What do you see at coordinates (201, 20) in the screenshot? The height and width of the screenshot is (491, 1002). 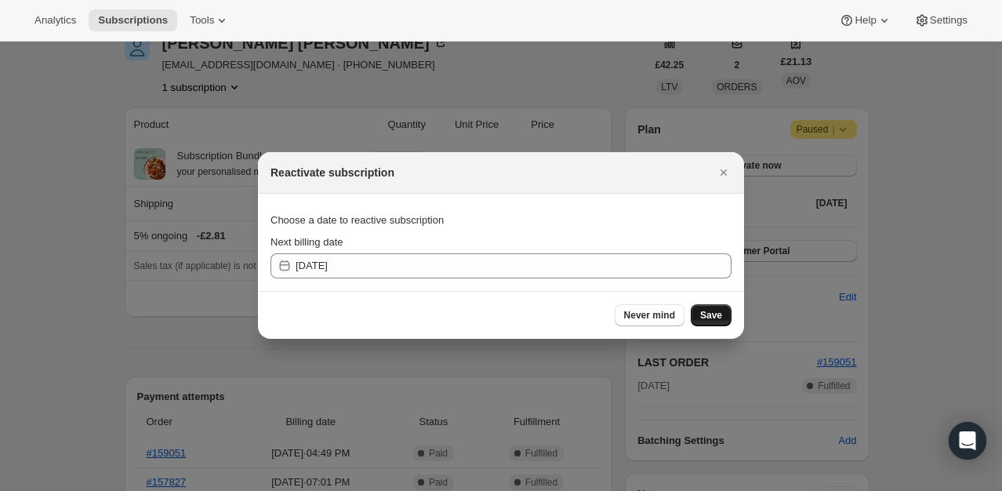 I see `span: Tools` at bounding box center [201, 20].